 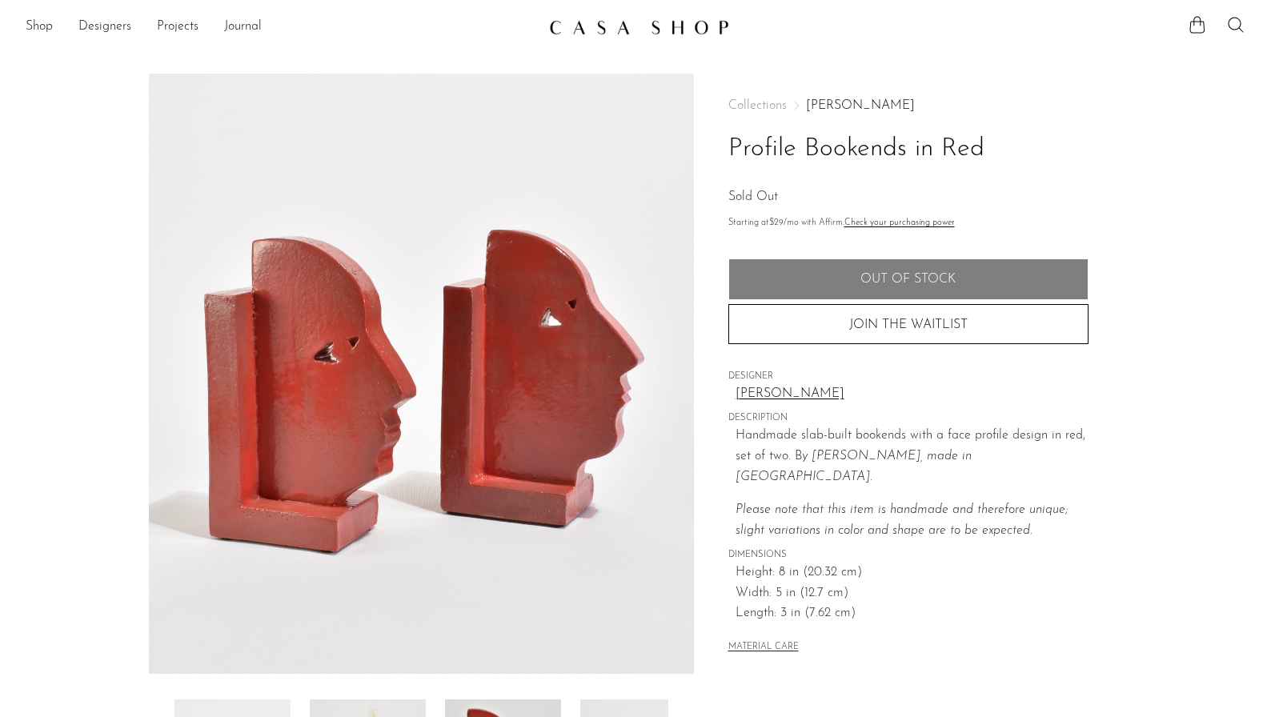 What do you see at coordinates (908, 279) in the screenshot?
I see `button: Add to cart` at bounding box center [908, 279].